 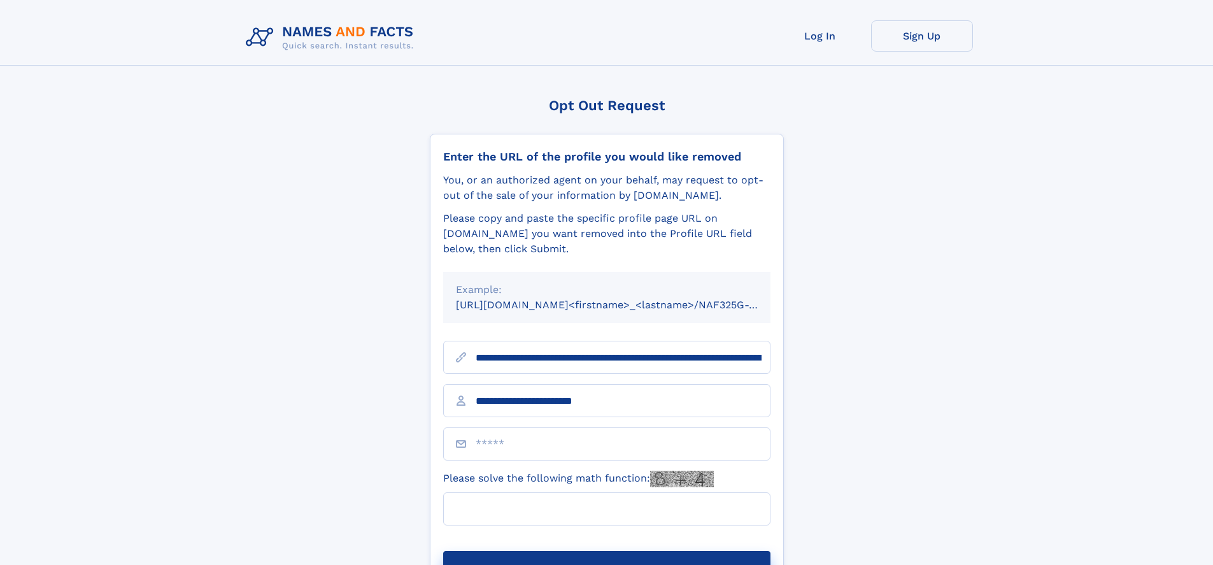 I want to click on div: Example:, so click(x=607, y=290).